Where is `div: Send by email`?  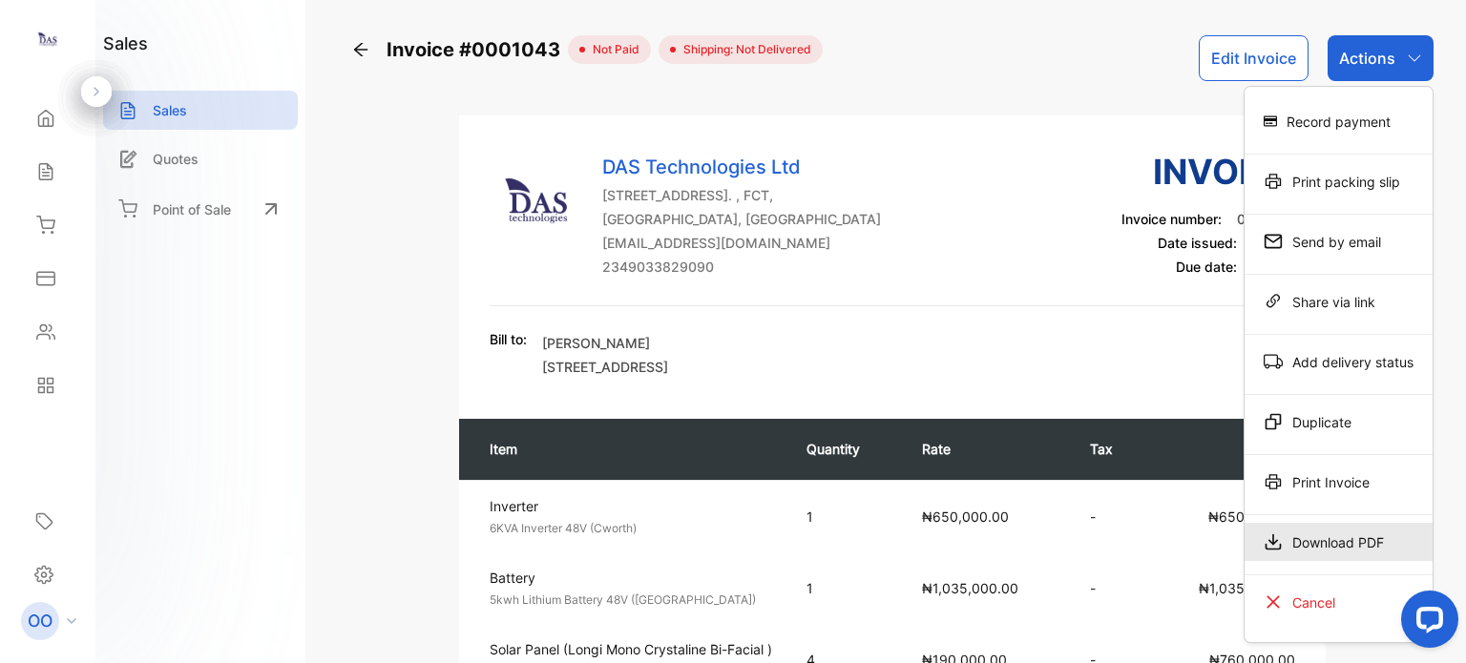
div: Send by email is located at coordinates (1338, 241).